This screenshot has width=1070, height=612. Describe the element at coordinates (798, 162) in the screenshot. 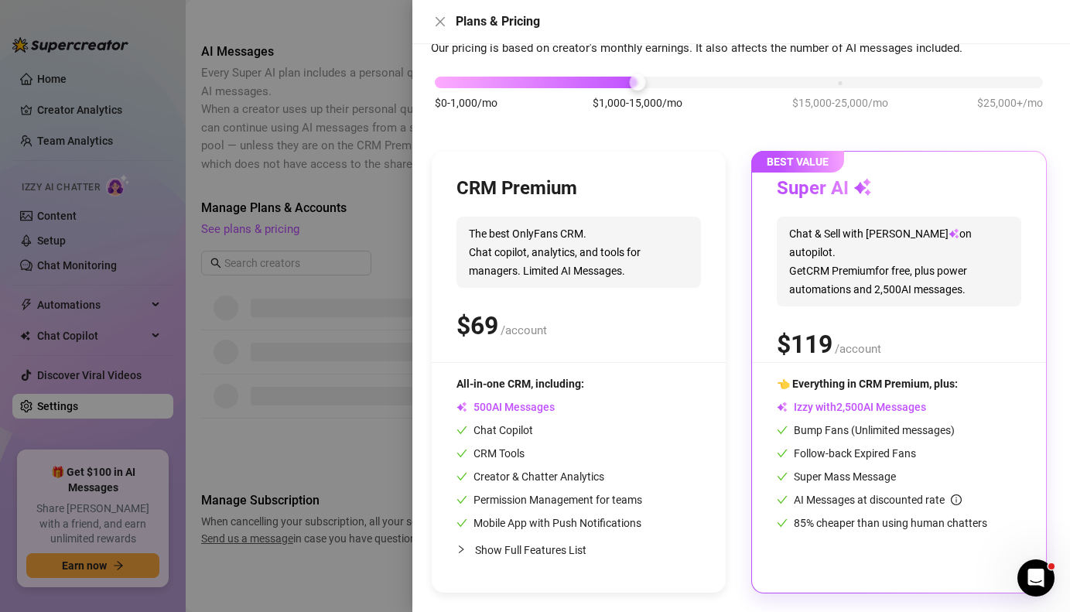

I see `span: BEST VALUE` at that location.